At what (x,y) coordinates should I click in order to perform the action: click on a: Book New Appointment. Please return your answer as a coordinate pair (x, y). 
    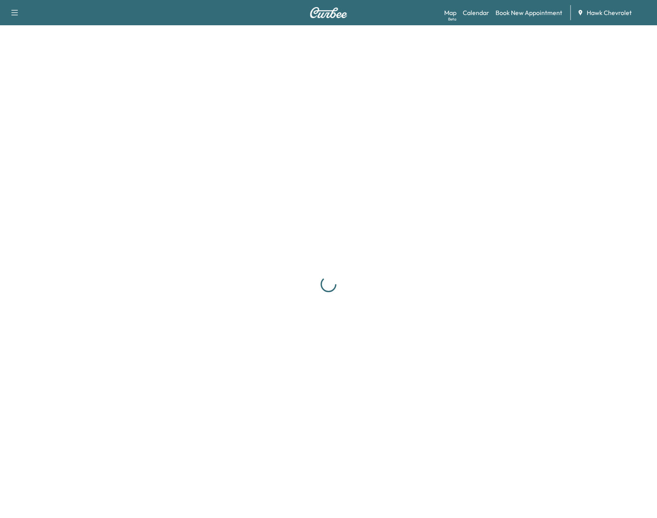
    Looking at the image, I should click on (529, 13).